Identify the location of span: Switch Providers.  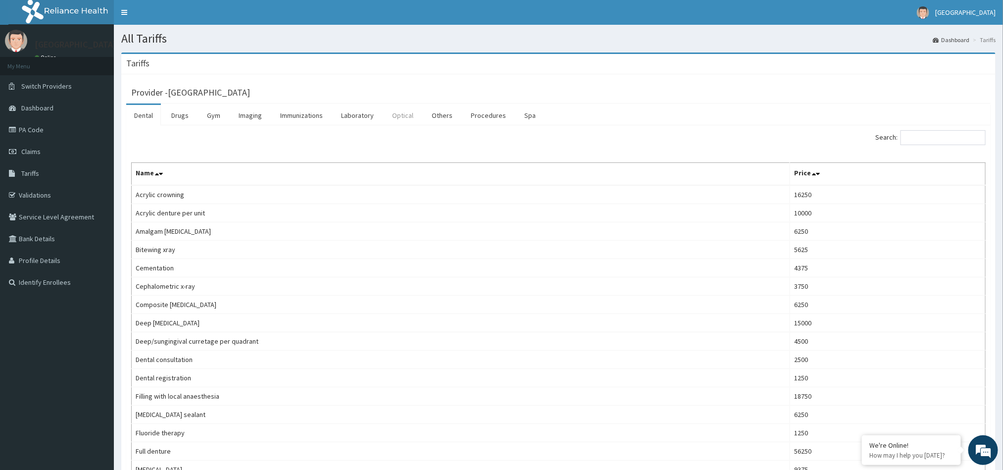
(47, 86).